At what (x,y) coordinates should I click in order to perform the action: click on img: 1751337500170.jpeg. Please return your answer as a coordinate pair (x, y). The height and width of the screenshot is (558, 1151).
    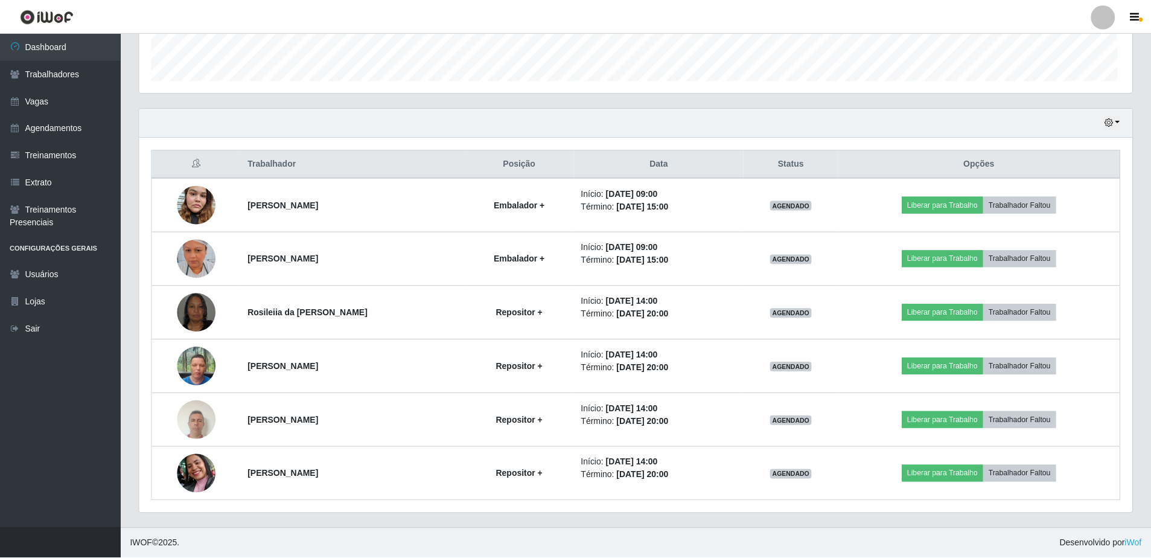
    Looking at the image, I should click on (197, 312).